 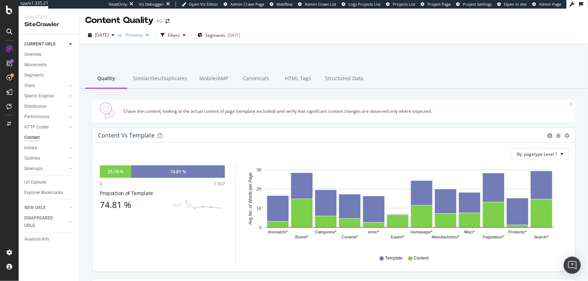 What do you see at coordinates (49, 239) in the screenshot?
I see `a: Analysis Info` at bounding box center [49, 239].